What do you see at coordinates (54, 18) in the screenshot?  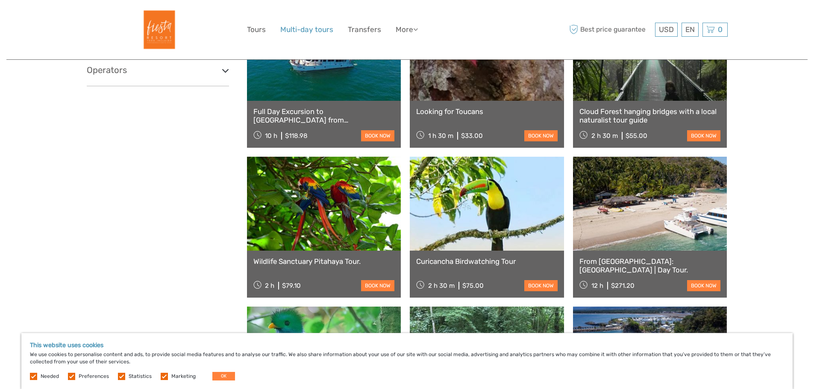 I see `p: We're away right now. Please check back later!` at bounding box center [54, 18].